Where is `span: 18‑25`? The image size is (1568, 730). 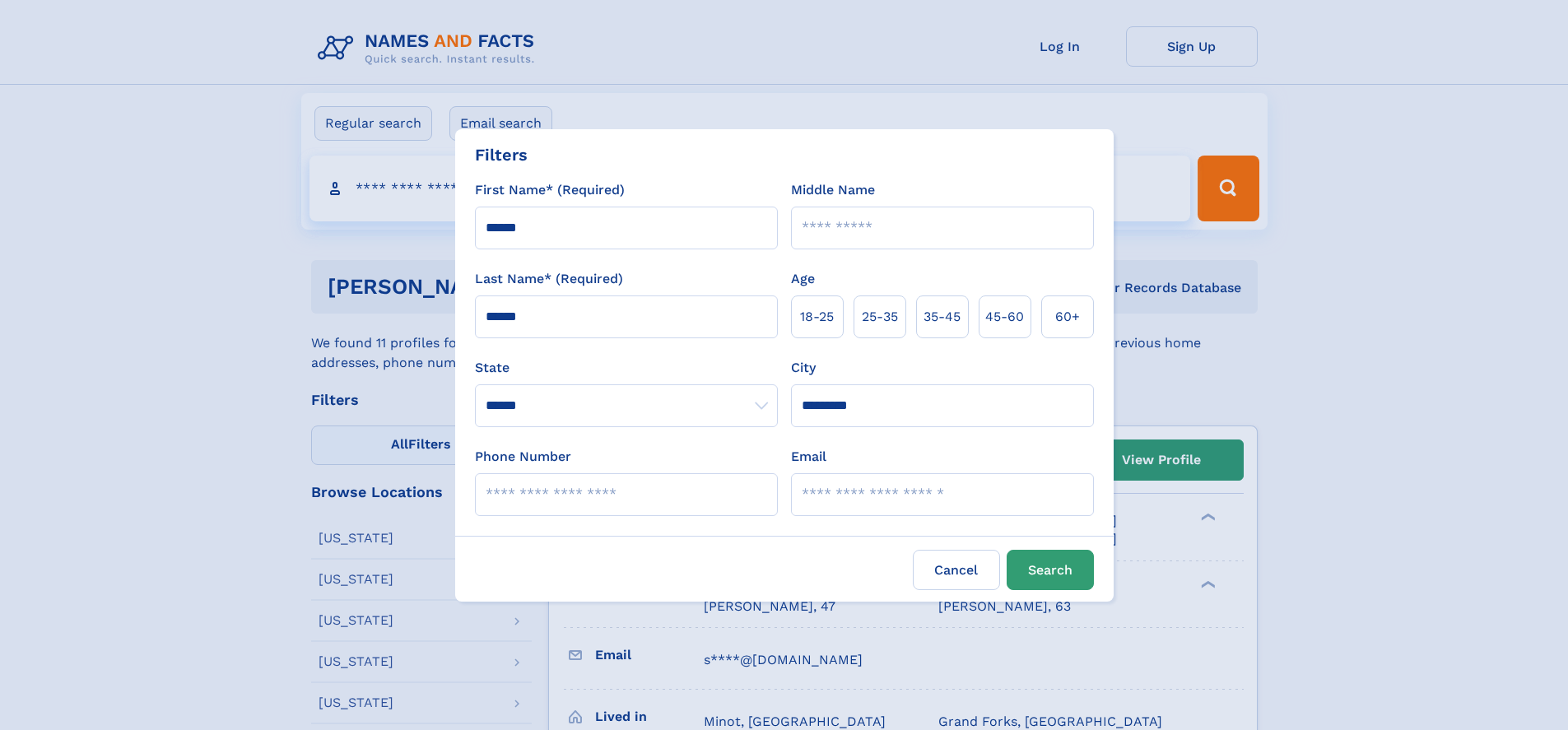
span: 18‑25 is located at coordinates (816, 317).